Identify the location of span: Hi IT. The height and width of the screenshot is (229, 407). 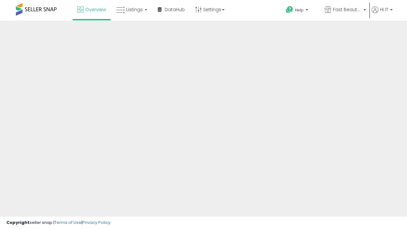
(384, 10).